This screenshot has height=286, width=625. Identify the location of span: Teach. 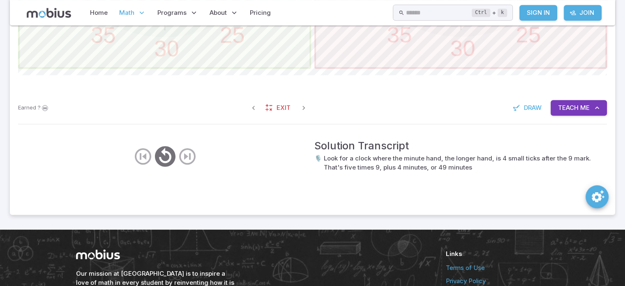
(569, 108).